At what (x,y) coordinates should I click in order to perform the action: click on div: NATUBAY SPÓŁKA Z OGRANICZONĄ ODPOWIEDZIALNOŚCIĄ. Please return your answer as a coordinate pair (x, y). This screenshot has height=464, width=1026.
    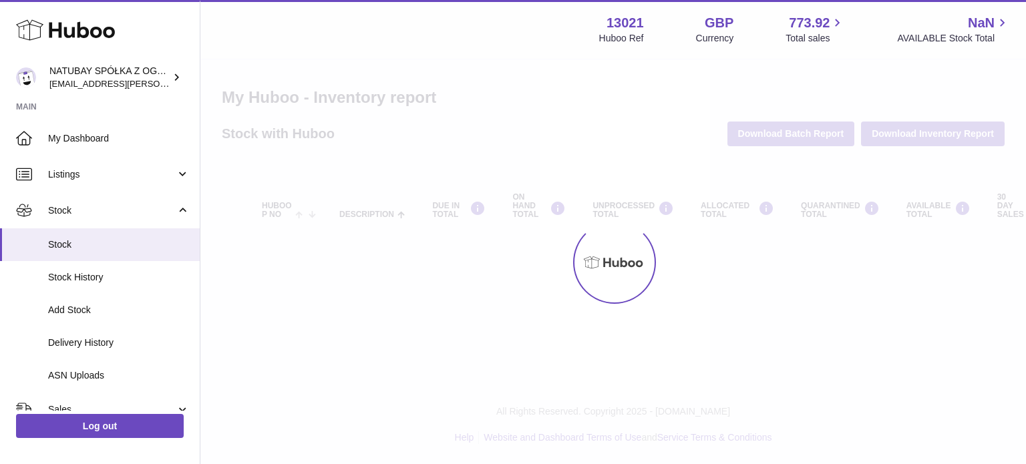
    Looking at the image, I should click on (110, 77).